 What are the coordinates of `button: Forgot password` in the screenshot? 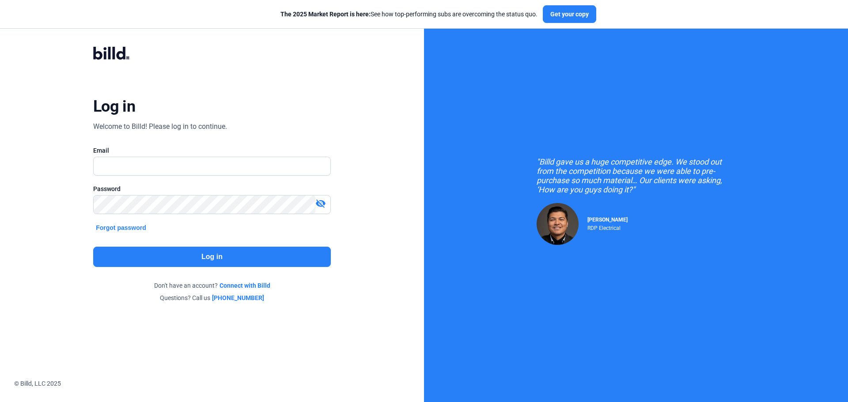 It's located at (121, 228).